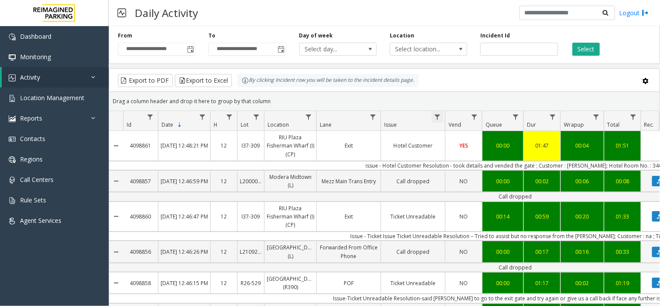  Describe the element at coordinates (122, 13) in the screenshot. I see `img: pageIcon` at that location.